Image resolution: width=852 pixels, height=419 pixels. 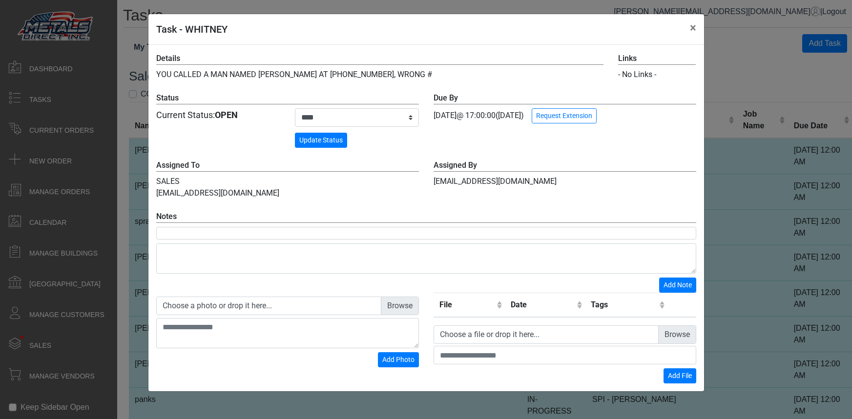 I want to click on button: Close, so click(x=693, y=28).